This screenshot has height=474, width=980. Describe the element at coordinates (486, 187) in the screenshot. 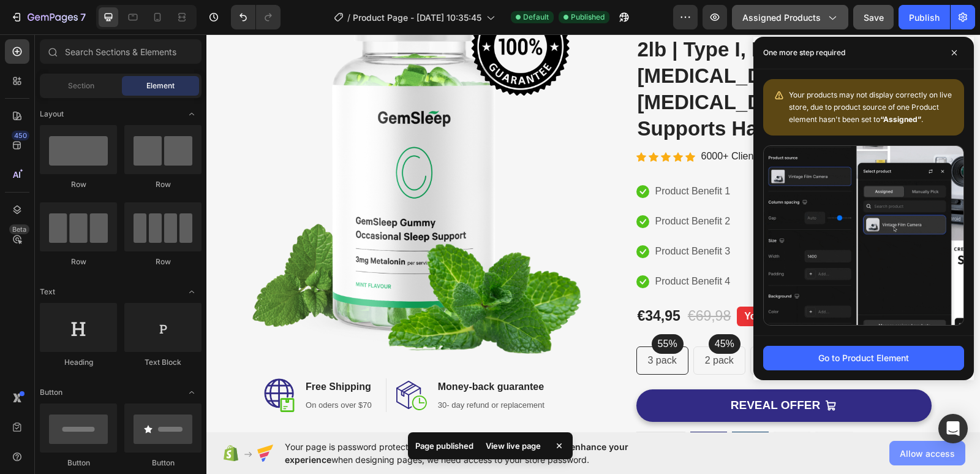

I see `p: Product Benefit 2` at that location.